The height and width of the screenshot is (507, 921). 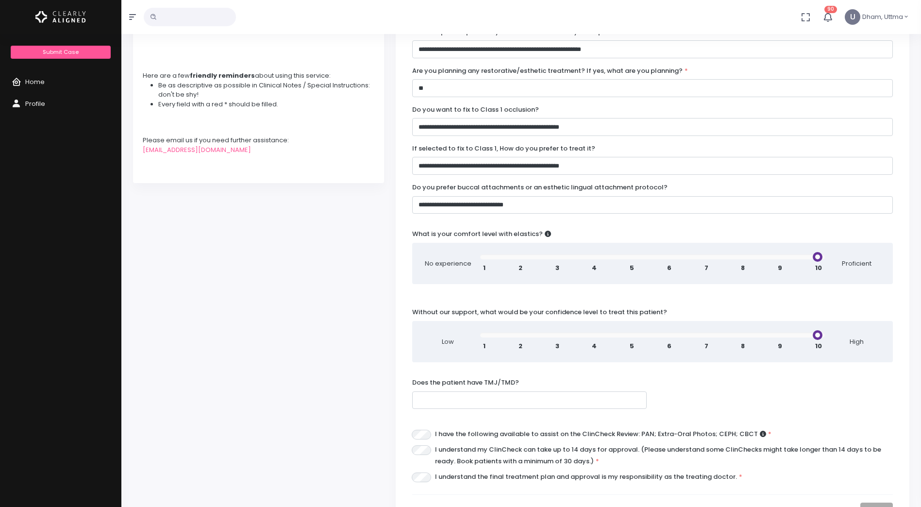 I want to click on label: I understand the final treatment plan and approval is my responsibility as the treating doctor., so click(x=588, y=477).